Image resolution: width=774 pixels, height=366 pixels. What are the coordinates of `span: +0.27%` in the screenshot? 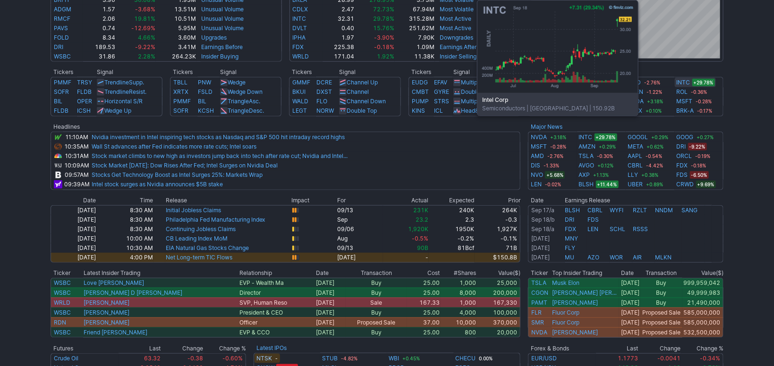 It's located at (706, 137).